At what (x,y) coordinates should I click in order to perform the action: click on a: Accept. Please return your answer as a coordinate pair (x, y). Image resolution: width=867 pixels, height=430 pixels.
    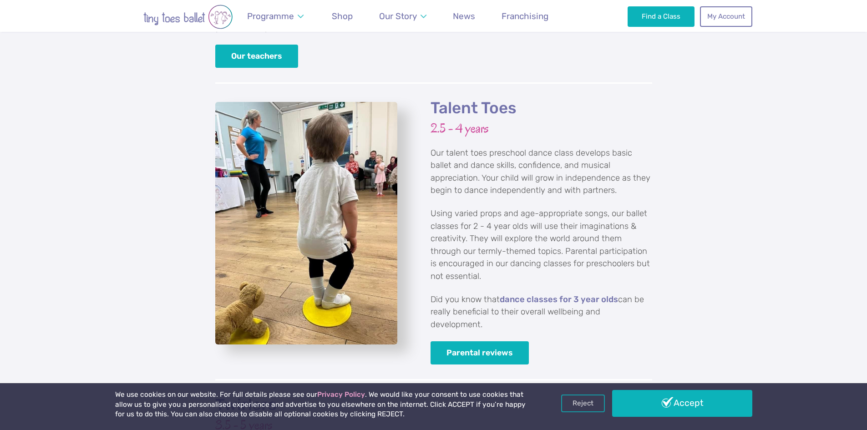
    Looking at the image, I should click on (683, 403).